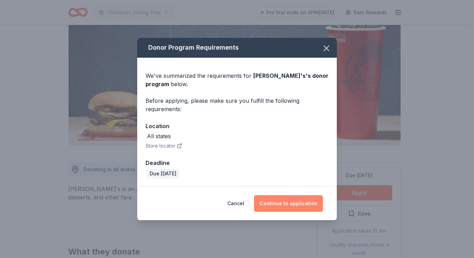 This screenshot has height=258, width=474. Describe the element at coordinates (237, 163) in the screenshot. I see `div: Deadline` at that location.